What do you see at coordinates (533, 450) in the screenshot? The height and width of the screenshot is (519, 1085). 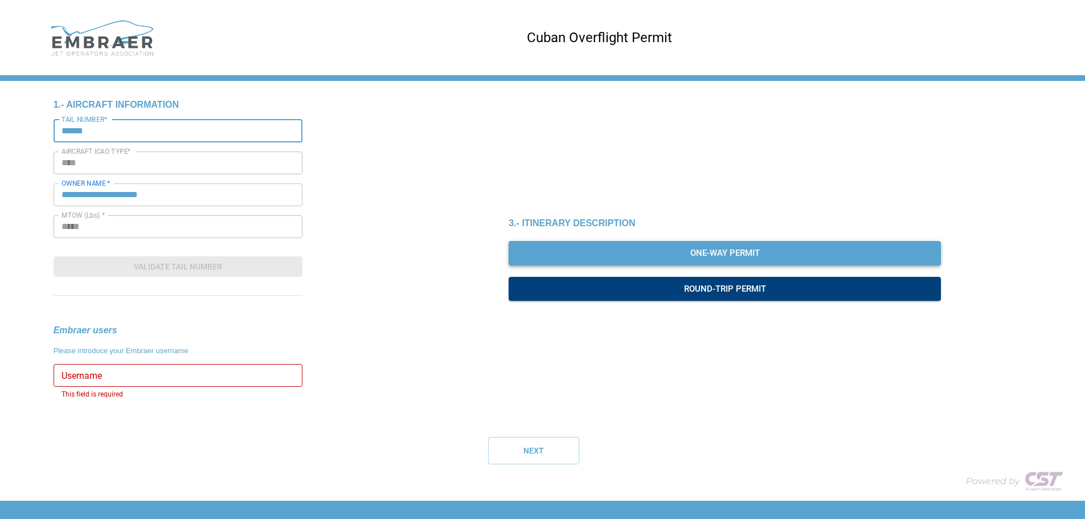 I see `button: Next` at bounding box center [533, 450].